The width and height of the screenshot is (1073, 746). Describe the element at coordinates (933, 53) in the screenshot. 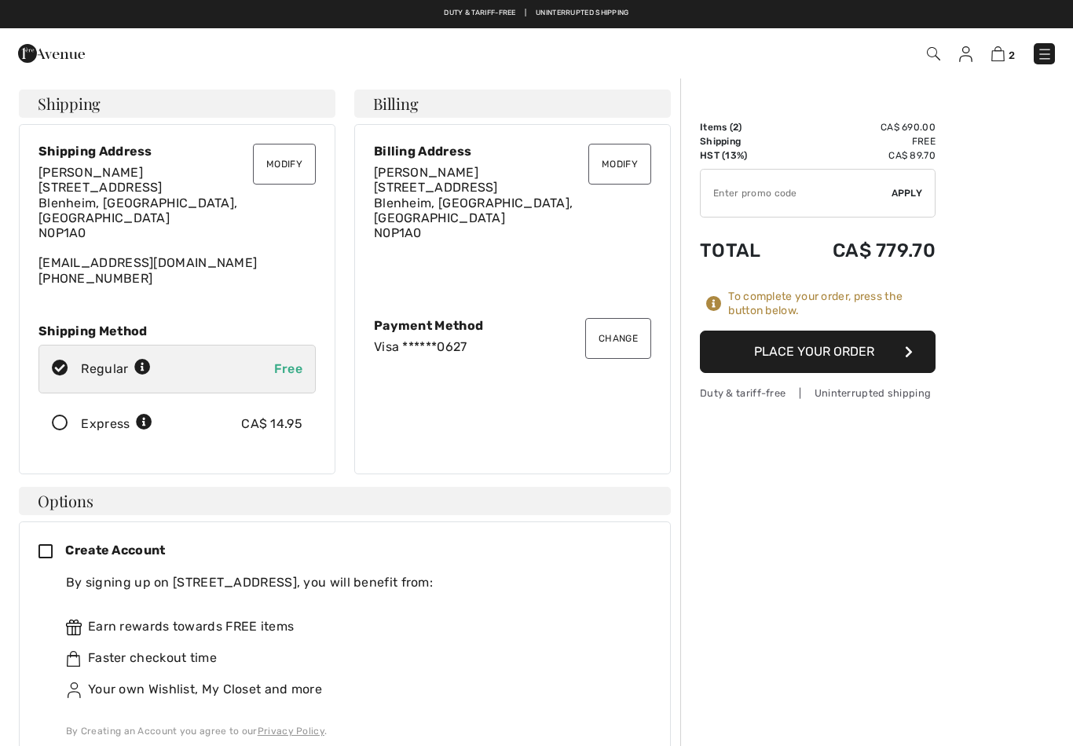

I see `img: Search` at that location.